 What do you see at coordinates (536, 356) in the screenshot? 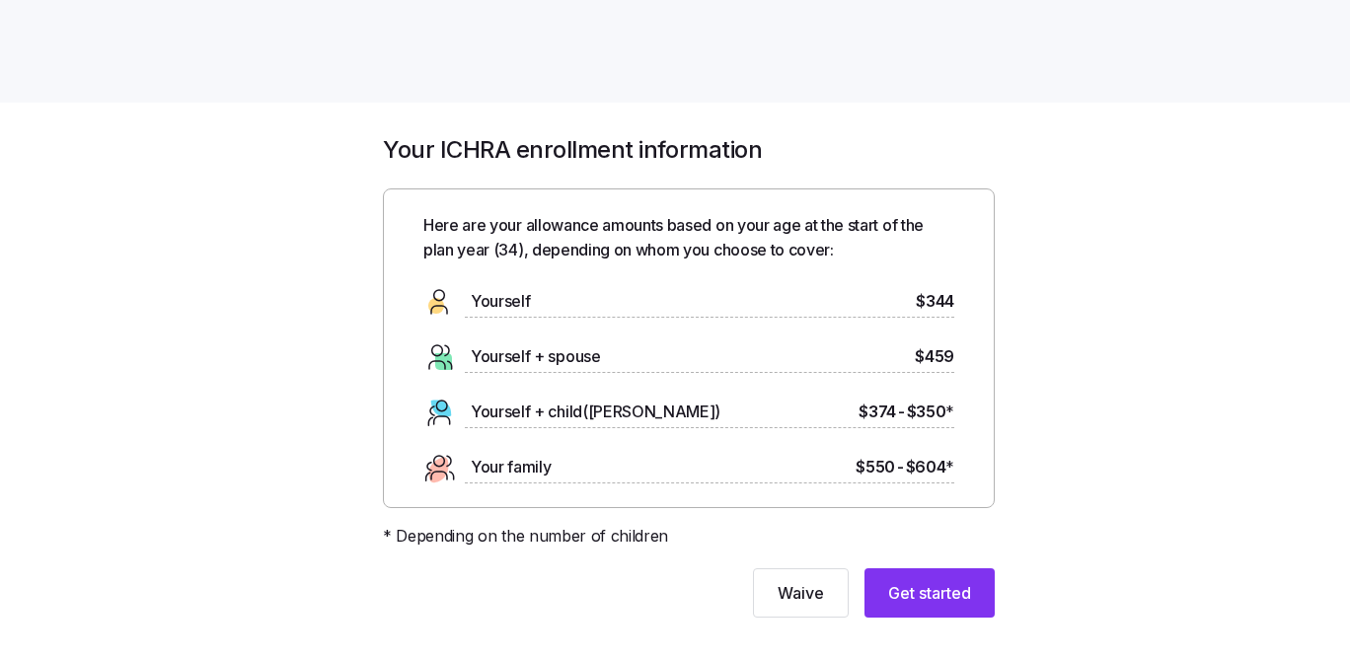
I see `span: Yourself + spouse` at bounding box center [536, 356].